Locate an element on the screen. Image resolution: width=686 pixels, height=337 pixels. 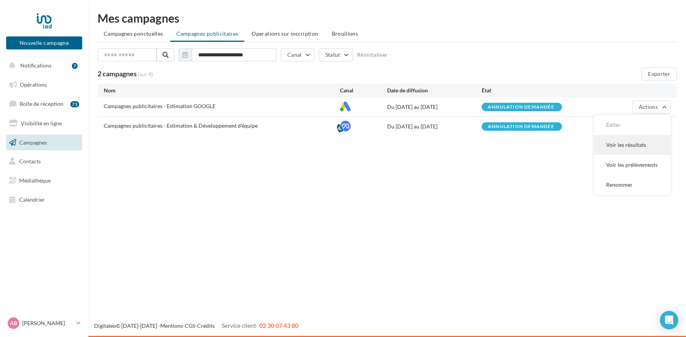
a: Médiathèque is located at coordinates (44, 181).